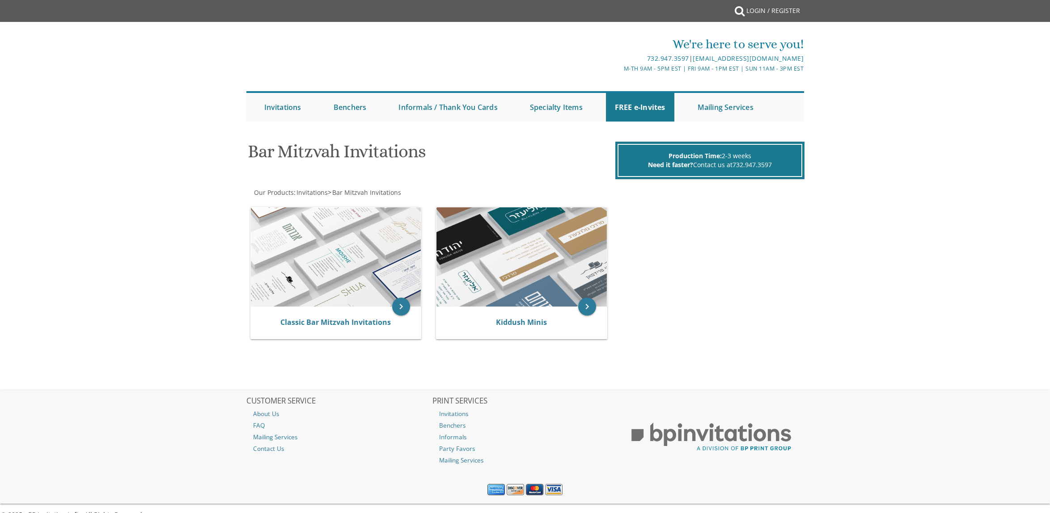 Image resolution: width=1050 pixels, height=513 pixels. I want to click on img: MasterCard, so click(534, 490).